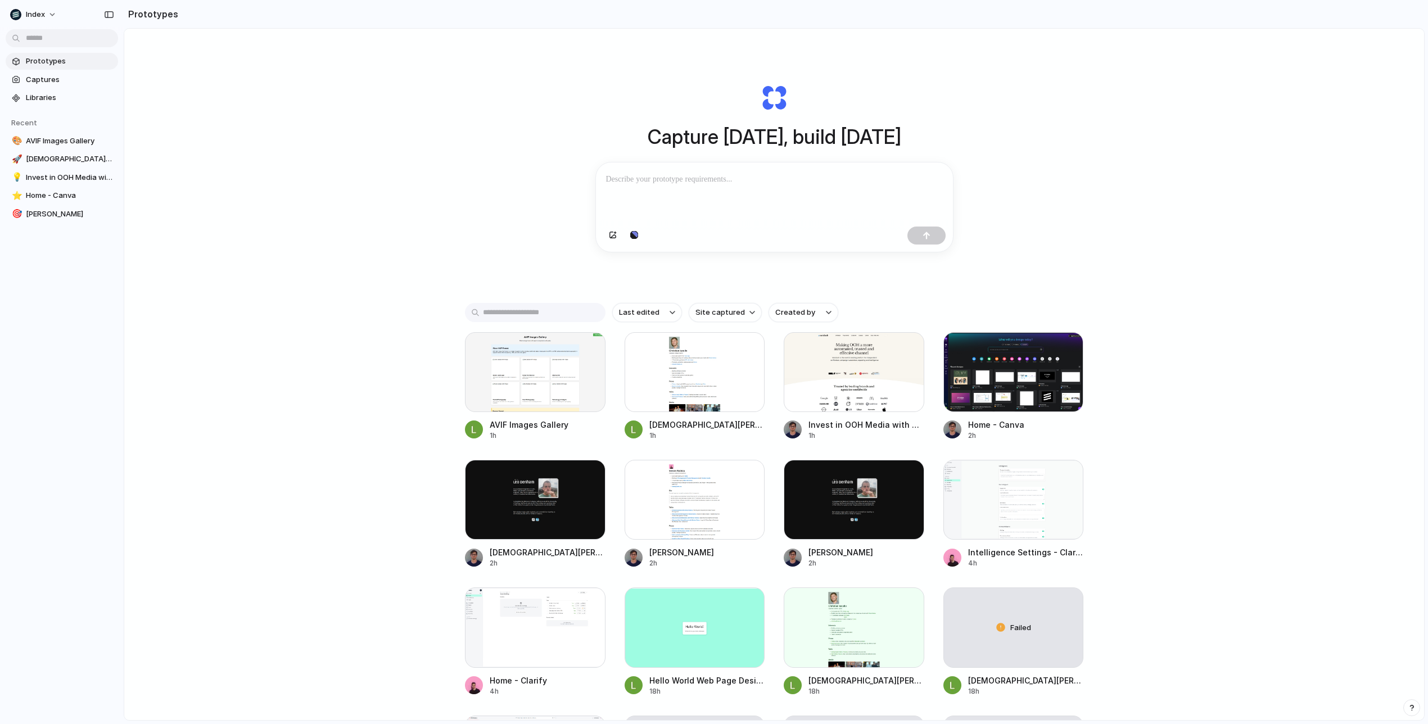 The height and width of the screenshot is (724, 1428). I want to click on button: Index, so click(34, 15).